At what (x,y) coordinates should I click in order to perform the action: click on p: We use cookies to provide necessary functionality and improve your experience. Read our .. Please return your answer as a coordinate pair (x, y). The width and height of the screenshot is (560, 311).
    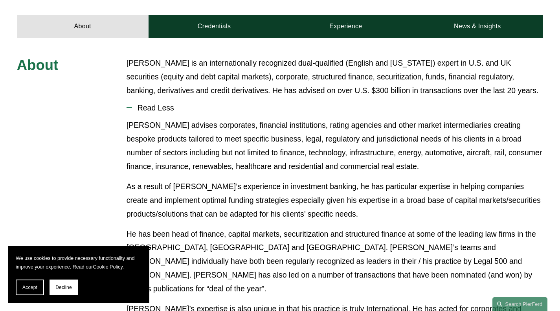
    Looking at the image, I should click on (79, 262).